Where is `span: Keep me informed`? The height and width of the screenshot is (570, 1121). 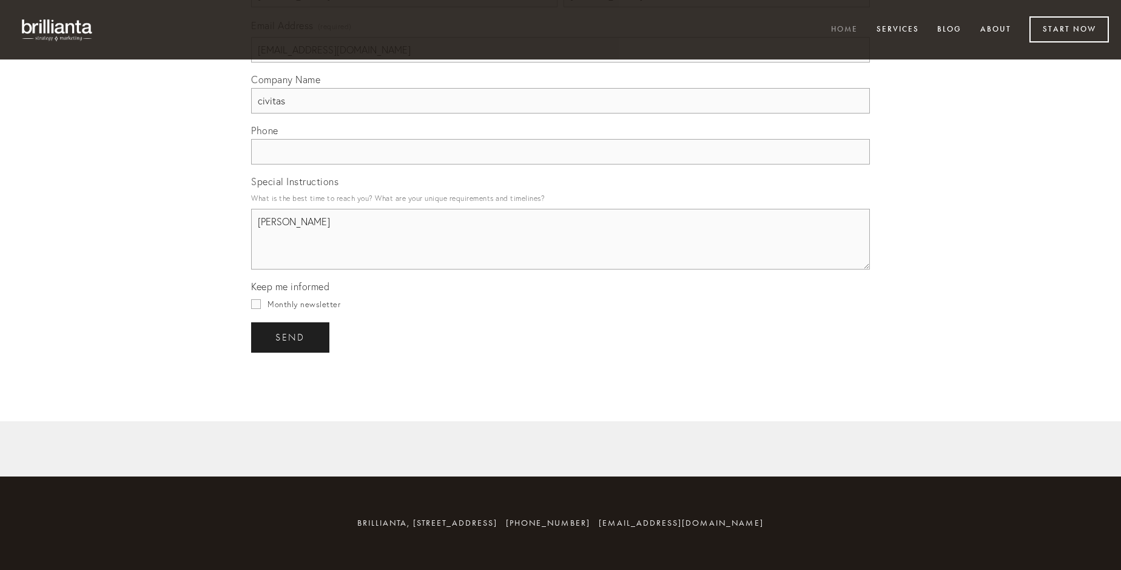 span: Keep me informed is located at coordinates (290, 286).